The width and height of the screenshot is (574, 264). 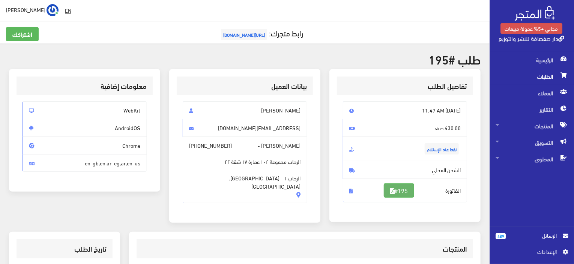 What do you see at coordinates (531, 239) in the screenshot?
I see `a: 489 الرسائل` at bounding box center [531, 239].